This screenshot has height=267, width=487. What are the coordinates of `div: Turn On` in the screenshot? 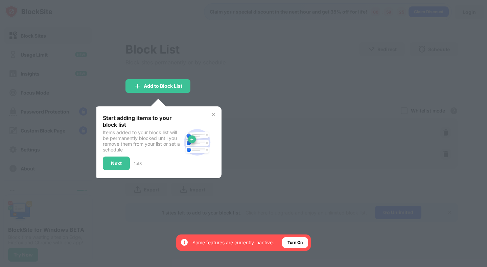 It's located at (295, 242).